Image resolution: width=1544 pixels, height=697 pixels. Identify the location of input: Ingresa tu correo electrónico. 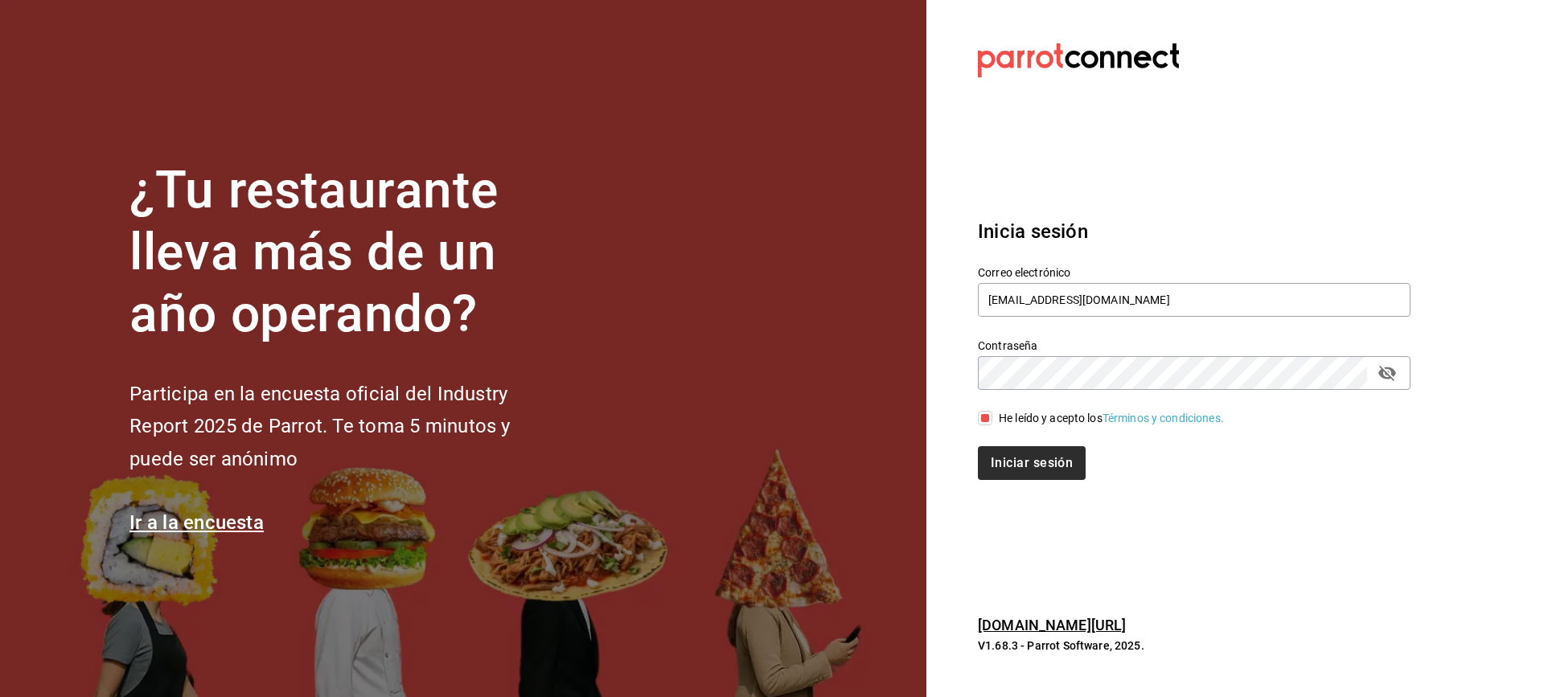
(1194, 300).